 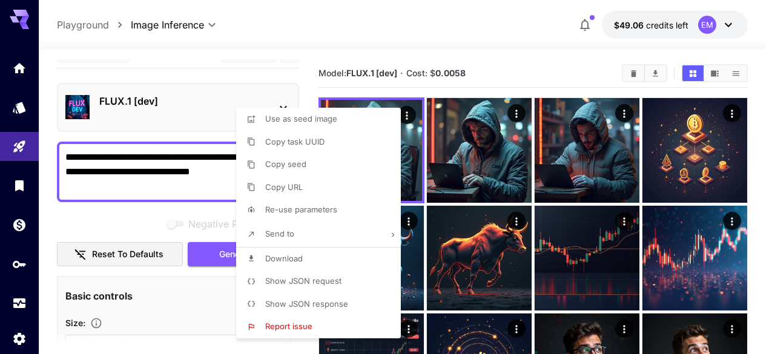 What do you see at coordinates (303, 281) in the screenshot?
I see `span: Show JSON request` at bounding box center [303, 281].